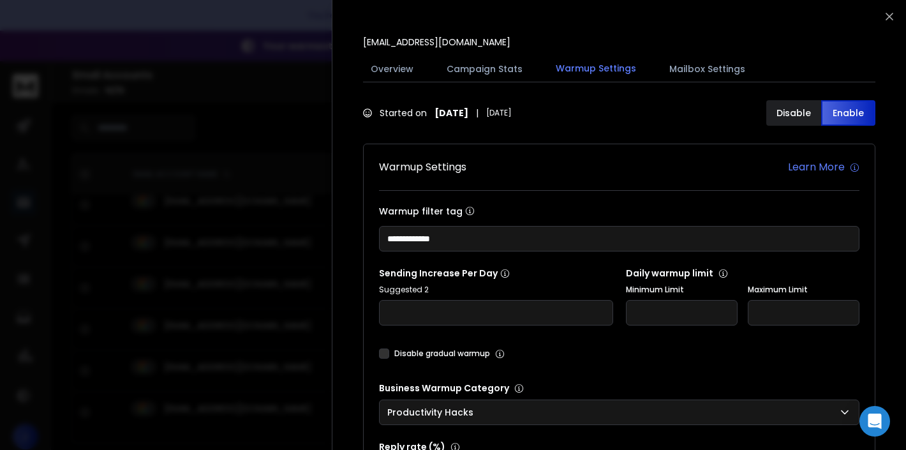 This screenshot has height=450, width=906. What do you see at coordinates (803, 290) in the screenshot?
I see `label: Maximum Limit` at bounding box center [803, 290].